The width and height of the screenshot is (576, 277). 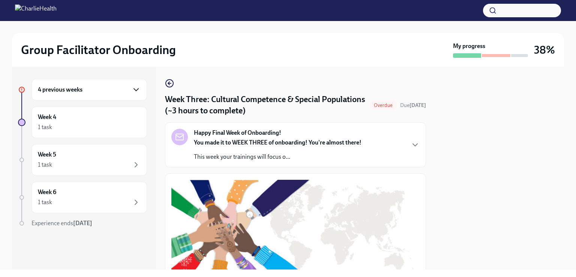 What do you see at coordinates (469, 46) in the screenshot?
I see `strong: My progress` at bounding box center [469, 46].